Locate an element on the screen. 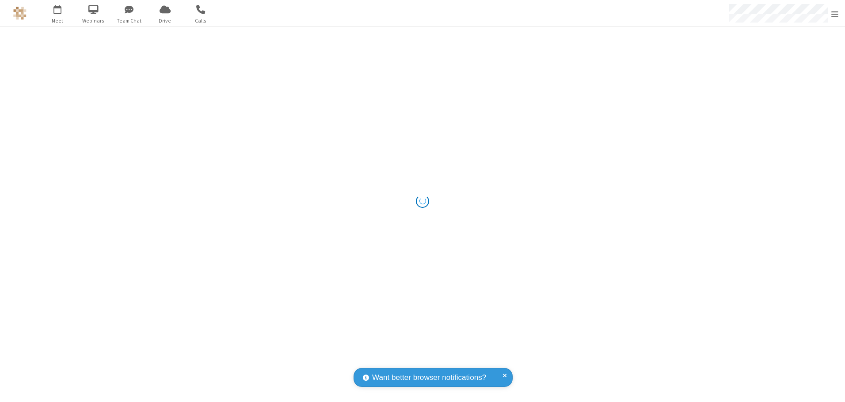  span: Team Chat is located at coordinates (129, 21).